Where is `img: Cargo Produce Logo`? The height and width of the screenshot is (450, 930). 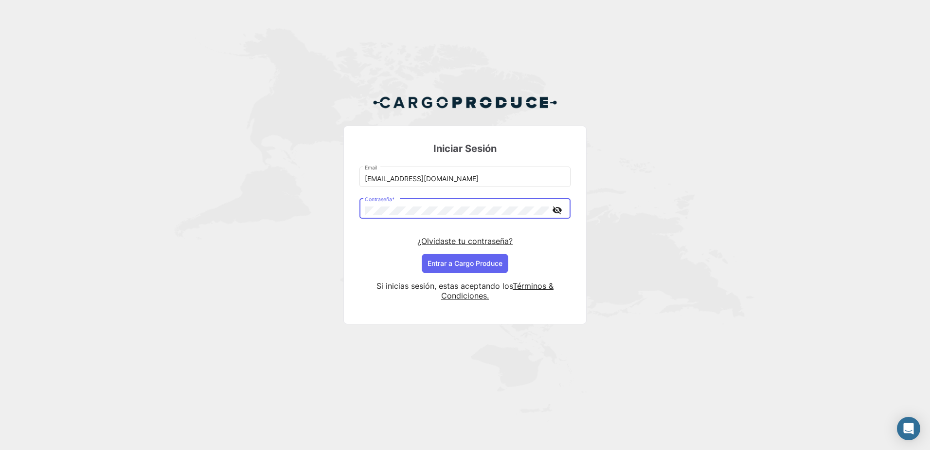
img: Cargo Produce Logo is located at coordinates (465, 102).